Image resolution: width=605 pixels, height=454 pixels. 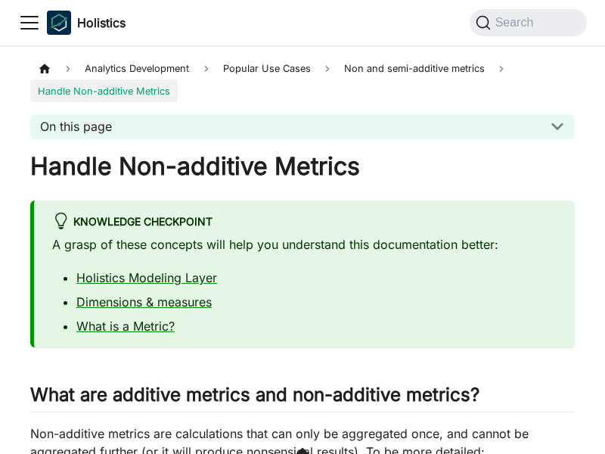 What do you see at coordinates (267, 68) in the screenshot?
I see `span: Popular Use Cases` at bounding box center [267, 68].